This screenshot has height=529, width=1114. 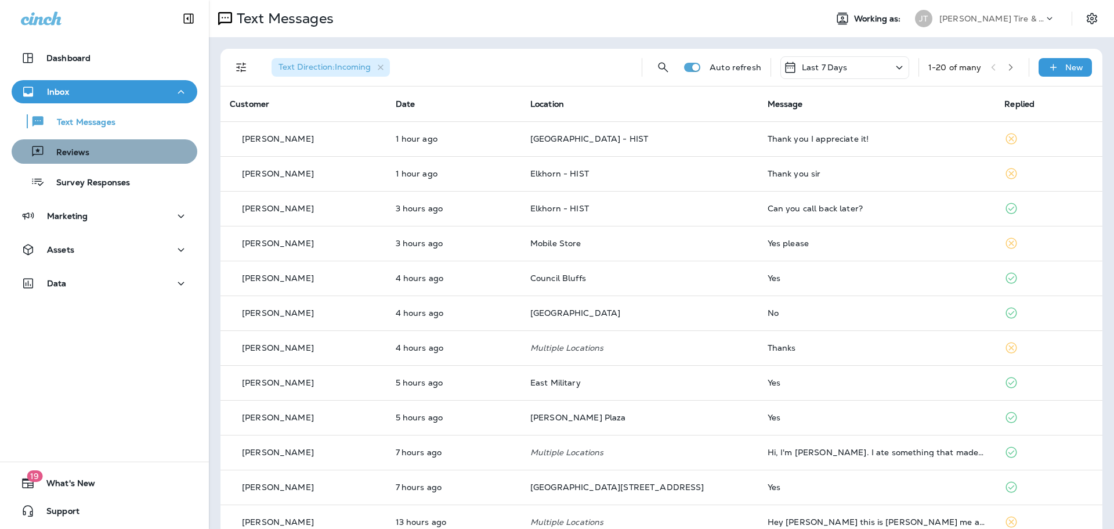 I want to click on button: Marketing, so click(x=104, y=216).